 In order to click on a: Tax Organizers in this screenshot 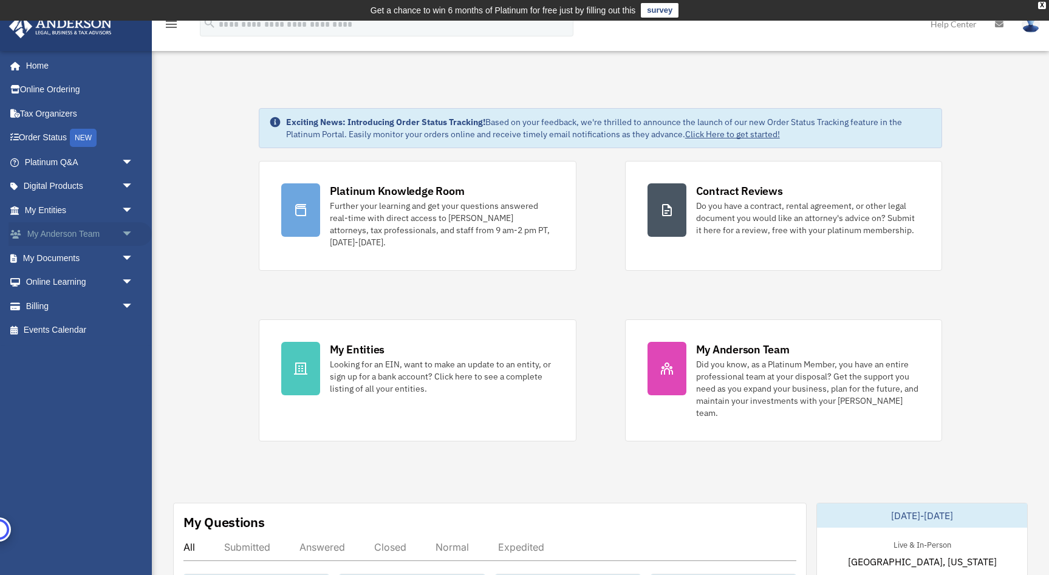, I will do `click(80, 114)`.